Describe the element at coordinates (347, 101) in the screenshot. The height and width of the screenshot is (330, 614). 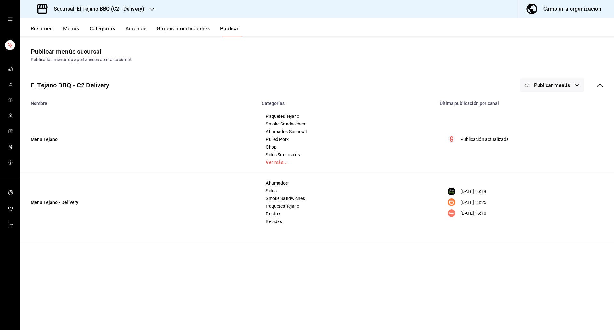
I see `th: Categorías` at that location.